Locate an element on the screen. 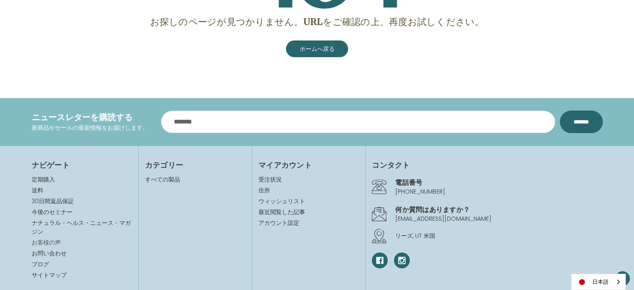  p: リーズ, UT 米国 is located at coordinates (499, 236).